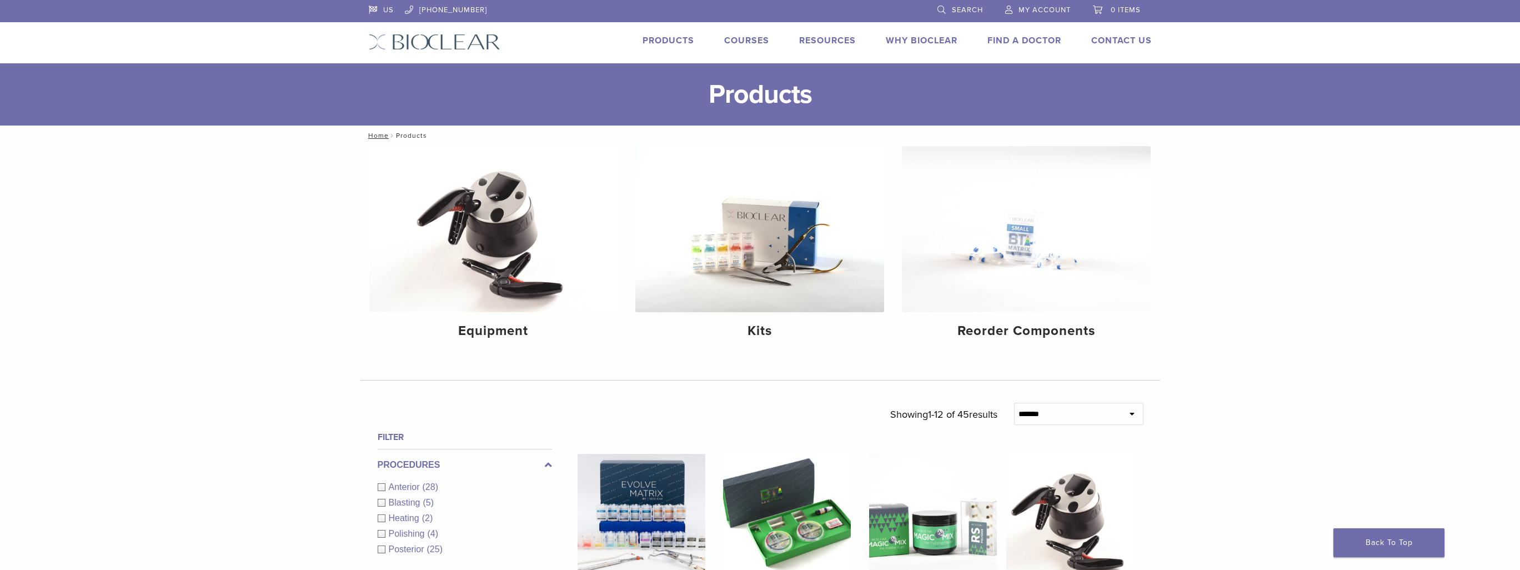 This screenshot has height=570, width=1520. Describe the element at coordinates (943, 414) in the screenshot. I see `p: Showing results` at that location.